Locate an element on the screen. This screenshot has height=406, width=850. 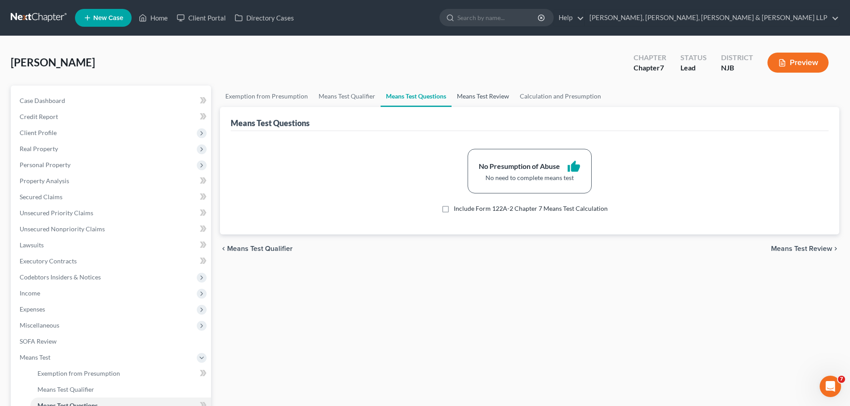
span: Property Analysis is located at coordinates (44, 181).